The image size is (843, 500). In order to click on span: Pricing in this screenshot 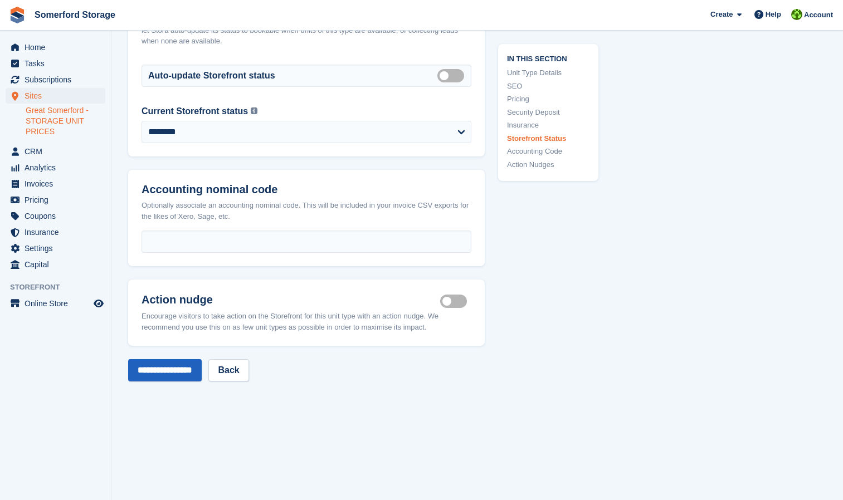, I will do `click(58, 200)`.